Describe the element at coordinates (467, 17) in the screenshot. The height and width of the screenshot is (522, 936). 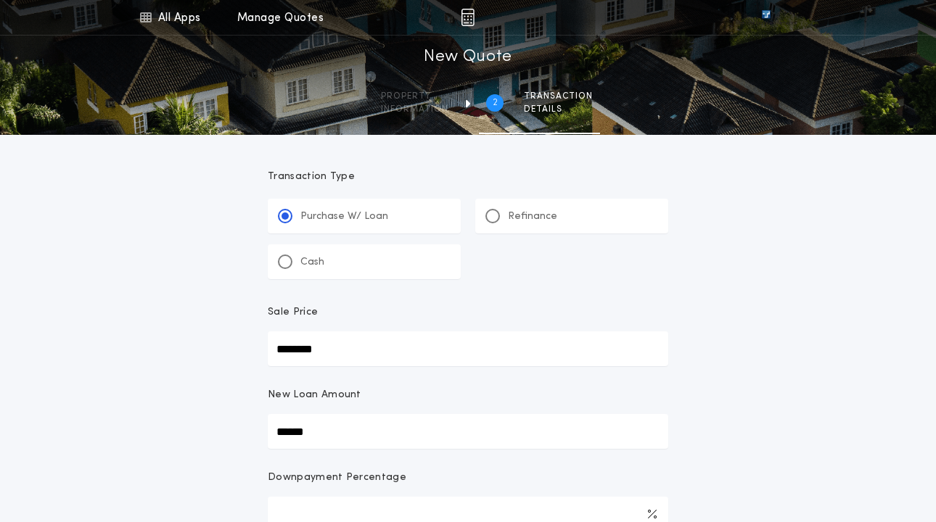
I see `img: img` at that location.